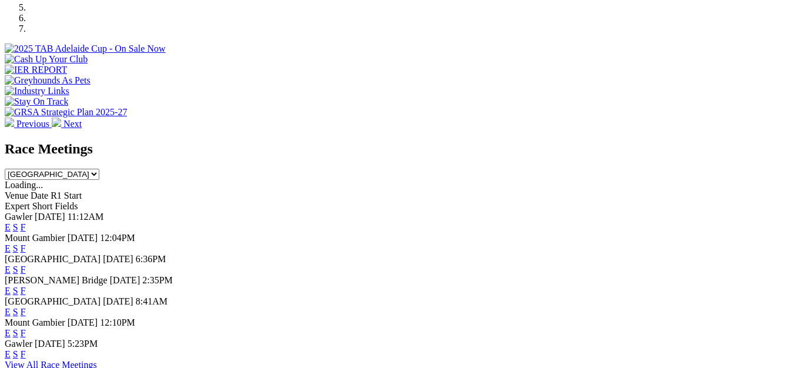 Image resolution: width=794 pixels, height=368 pixels. I want to click on span: Short, so click(42, 206).